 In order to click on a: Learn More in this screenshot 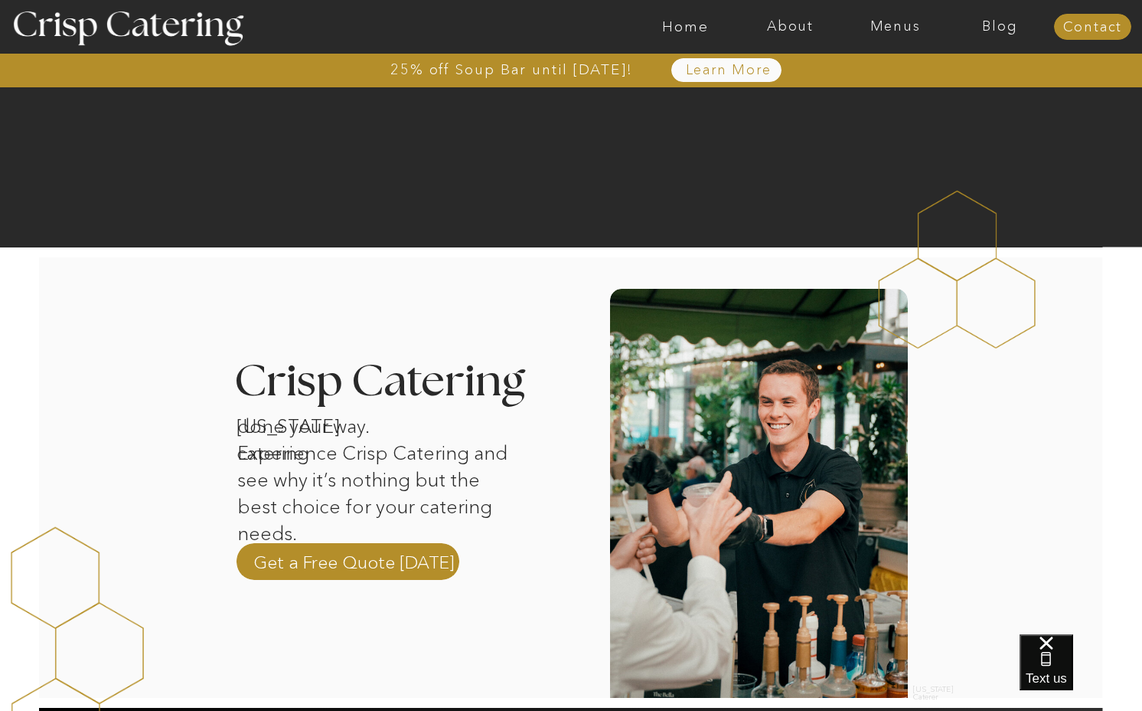, I will do `click(728, 70)`.